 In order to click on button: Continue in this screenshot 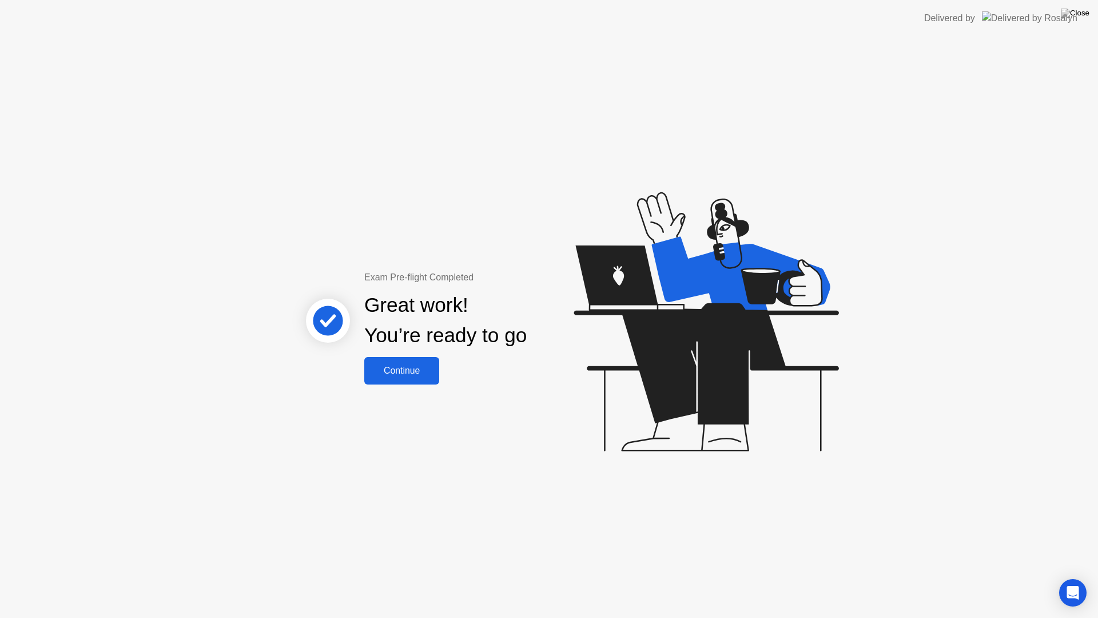, I will do `click(401, 371)`.